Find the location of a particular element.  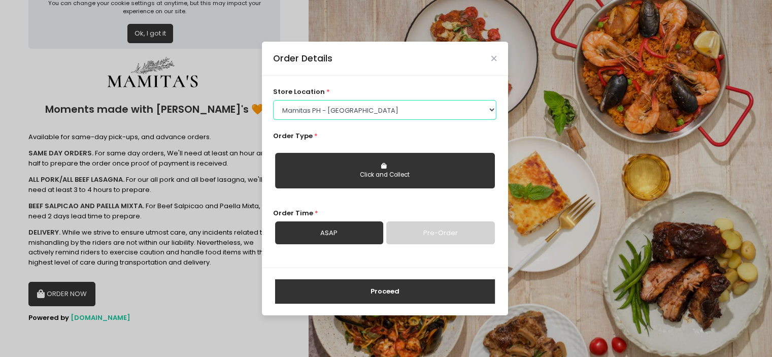

div: Click and Collect is located at coordinates (385, 175).